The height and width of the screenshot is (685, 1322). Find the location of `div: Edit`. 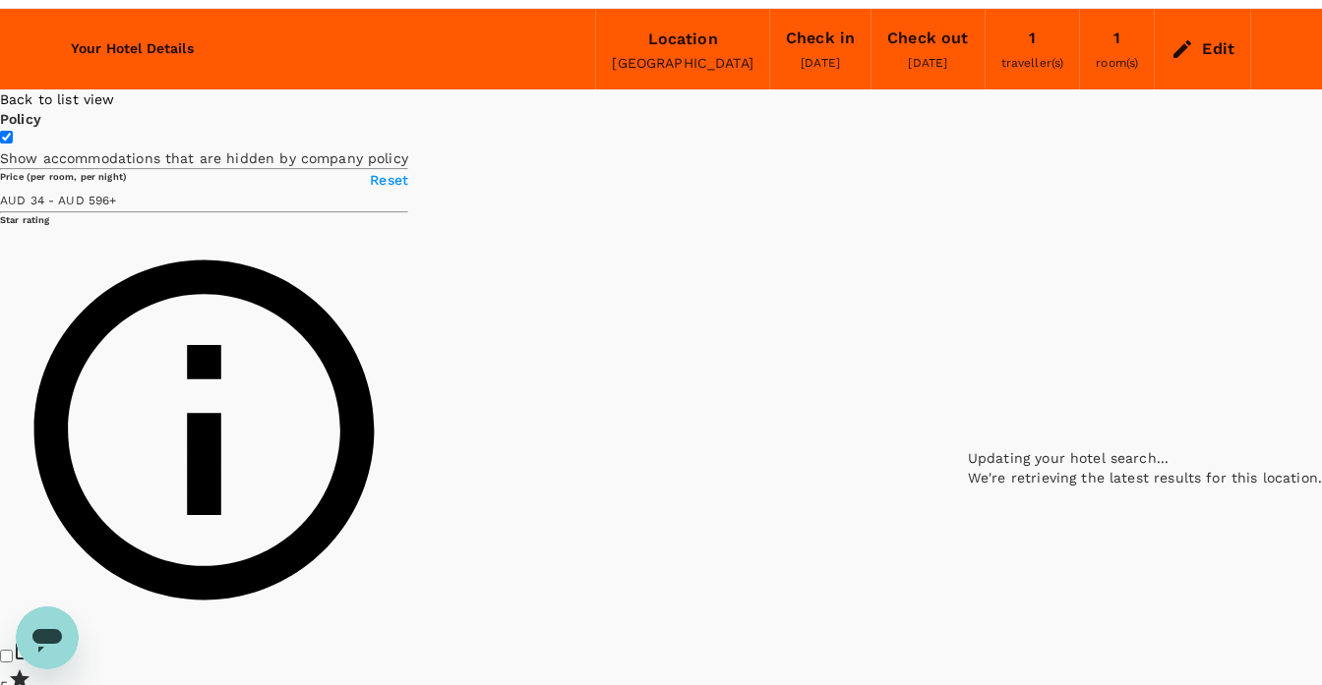

div: Edit is located at coordinates (1217, 49).